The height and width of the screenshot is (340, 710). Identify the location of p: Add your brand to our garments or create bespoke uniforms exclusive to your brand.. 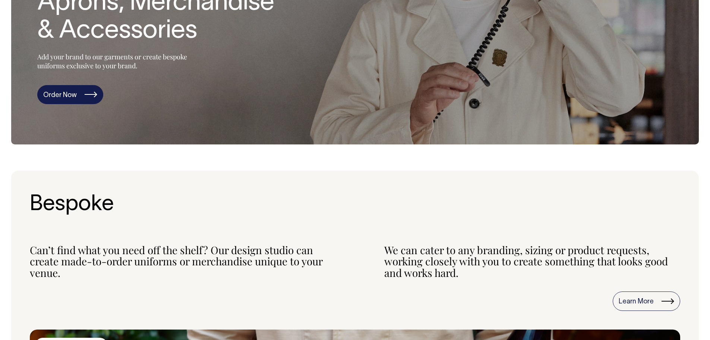
(121, 61).